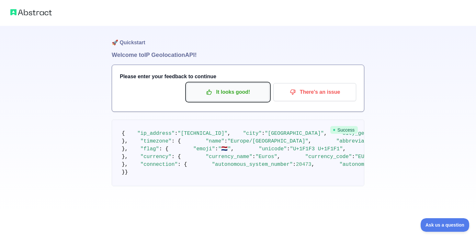 The image size is (476, 235). What do you see at coordinates (314, 92) in the screenshot?
I see `button: There's an issue` at bounding box center [314, 92].